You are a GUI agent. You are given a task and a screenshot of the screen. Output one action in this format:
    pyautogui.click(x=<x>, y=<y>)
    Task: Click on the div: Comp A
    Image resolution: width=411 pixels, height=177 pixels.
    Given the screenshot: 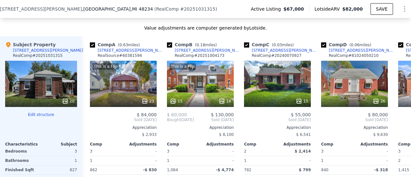 What is the action you would take?
    pyautogui.click(x=116, y=45)
    